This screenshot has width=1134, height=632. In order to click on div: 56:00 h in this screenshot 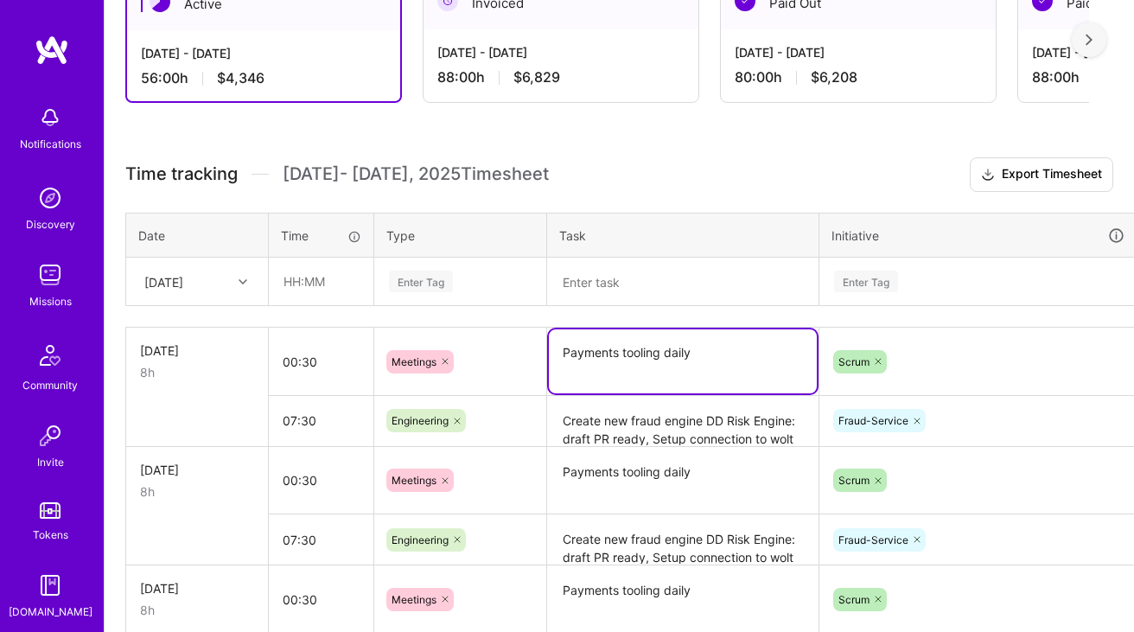, I will do `click(264, 78)`.